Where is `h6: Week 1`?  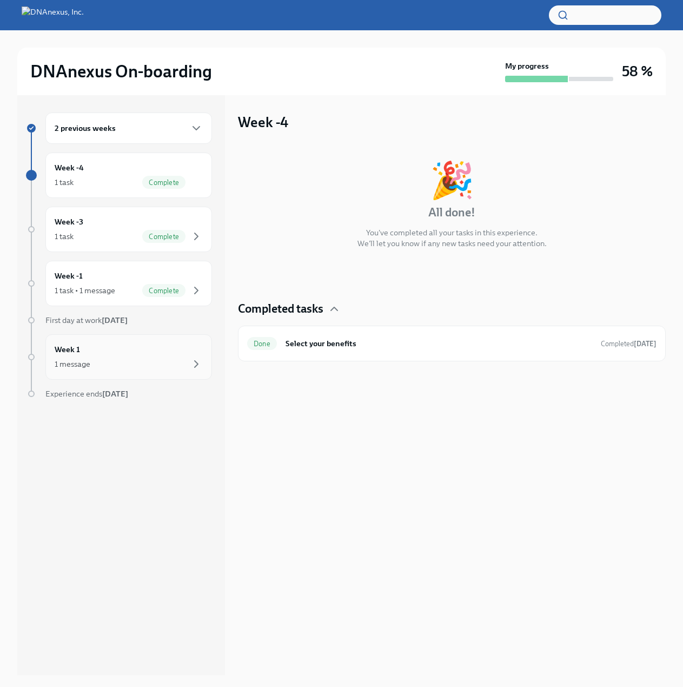 h6: Week 1 is located at coordinates (67, 349).